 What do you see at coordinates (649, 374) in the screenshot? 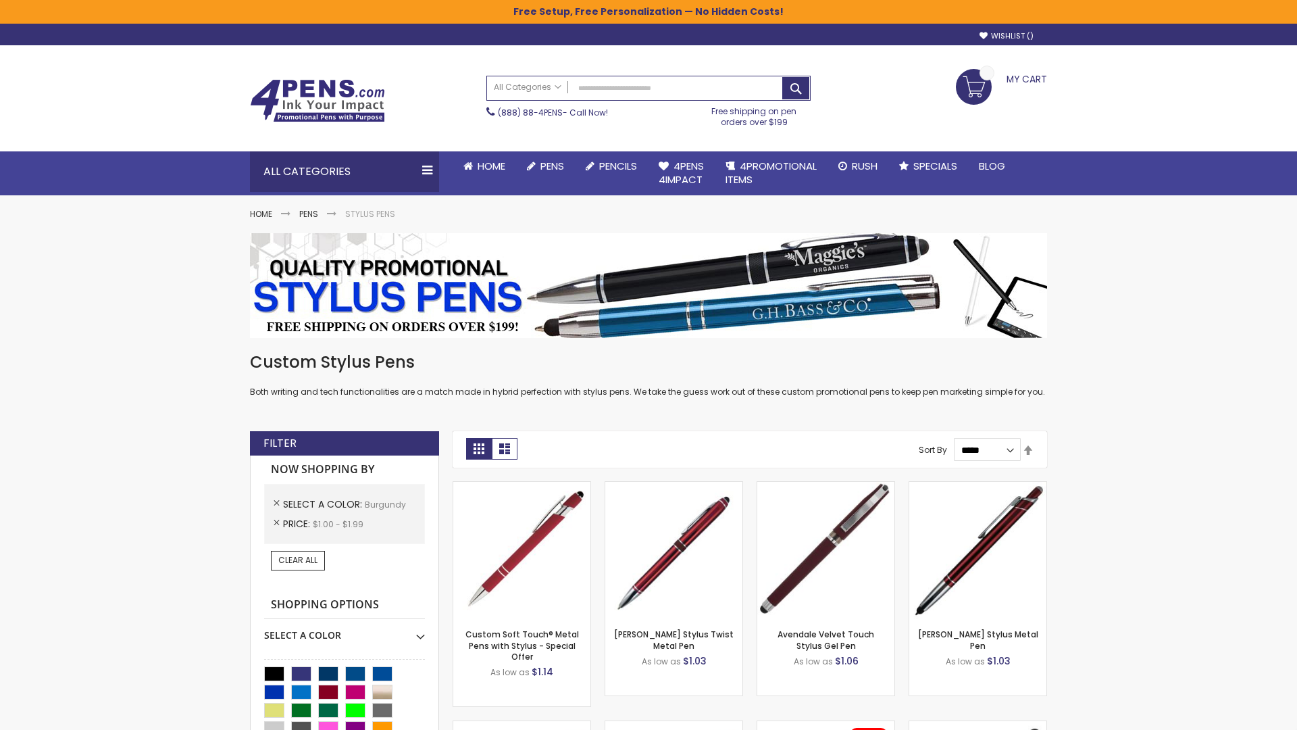
I see `div: Both writing and tech functionalities are a match made in hybrid perfection with stylus pens. We ...` at bounding box center [649, 374].